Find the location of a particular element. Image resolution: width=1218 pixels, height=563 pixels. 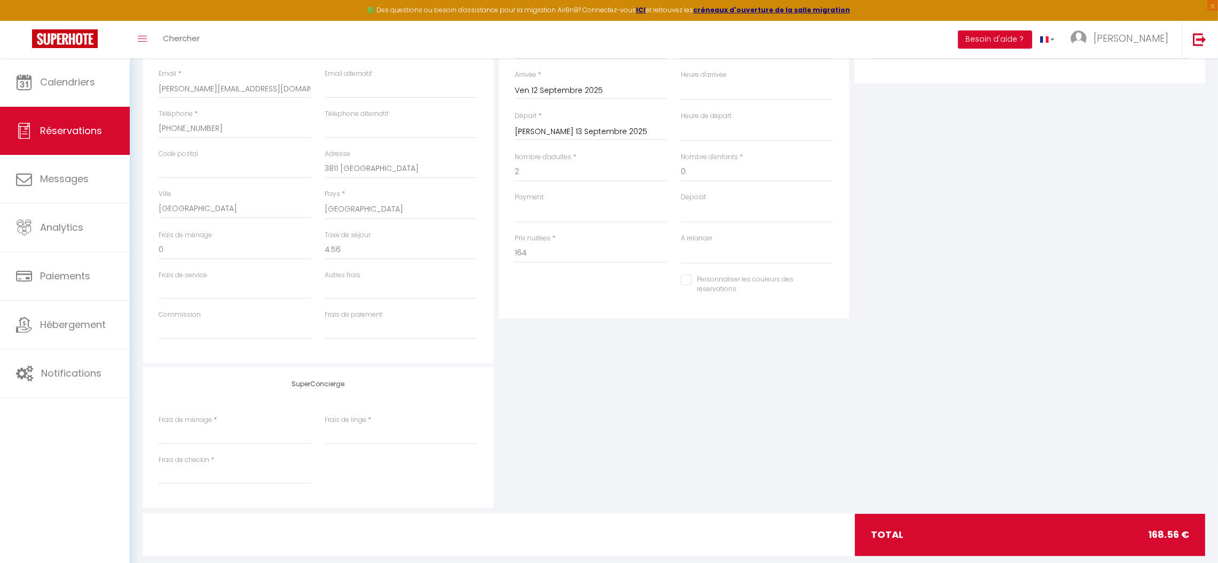

button: Besoin d'aide ? is located at coordinates (995, 40).